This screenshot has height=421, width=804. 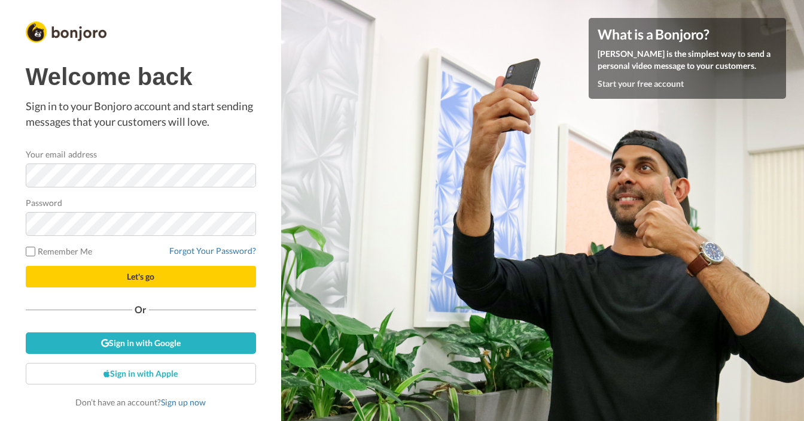 What do you see at coordinates (59, 251) in the screenshot?
I see `label: Remember Me` at bounding box center [59, 251].